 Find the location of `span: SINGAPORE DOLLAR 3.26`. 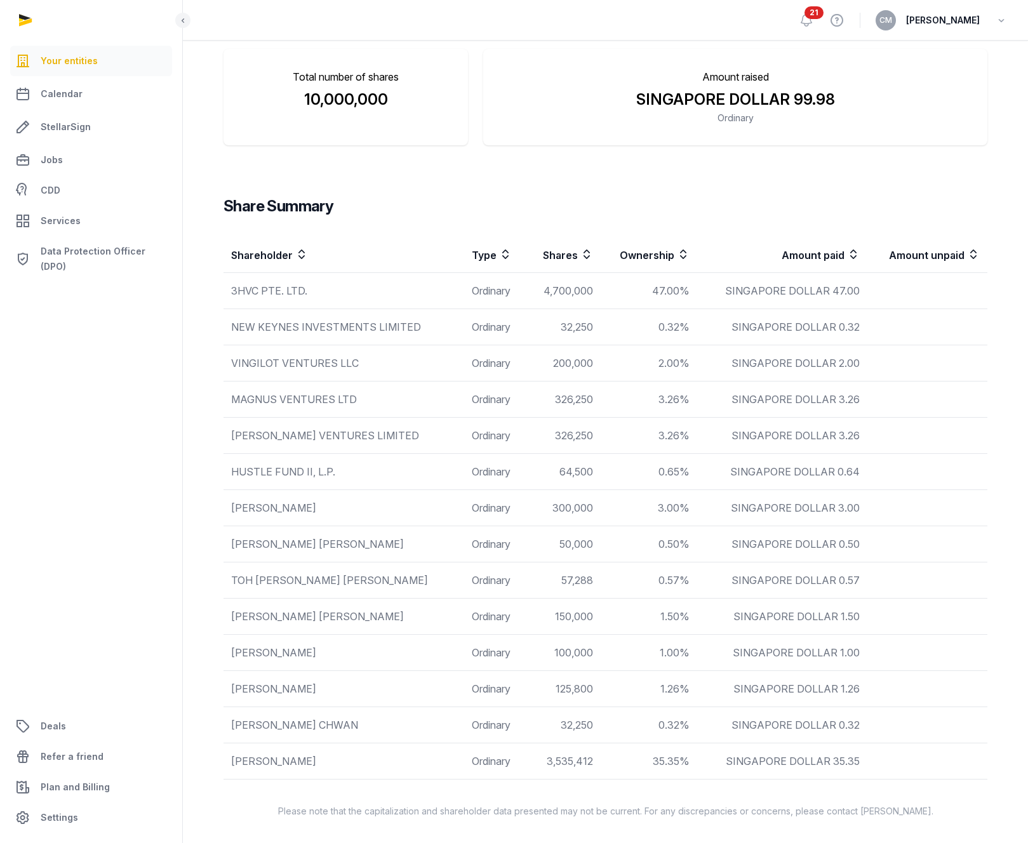

span: SINGAPORE DOLLAR 3.26 is located at coordinates (796, 436).